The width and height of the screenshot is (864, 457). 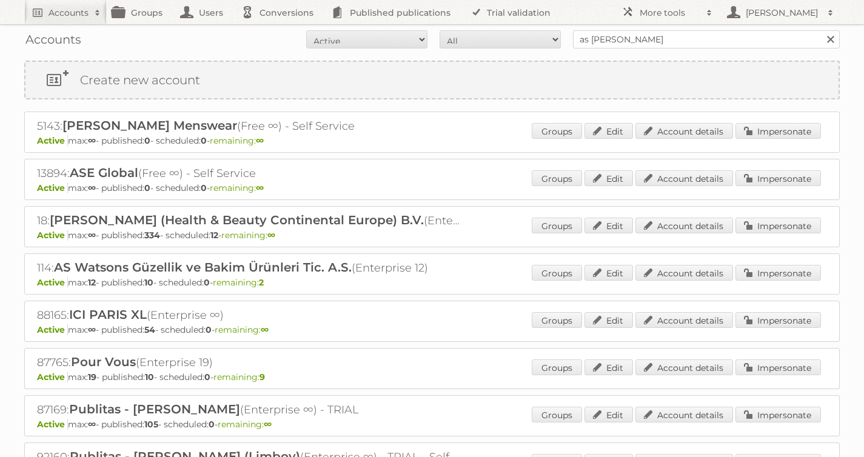 What do you see at coordinates (249, 363) in the screenshot?
I see `h2: 87765: (Enterprise 19)` at bounding box center [249, 363].